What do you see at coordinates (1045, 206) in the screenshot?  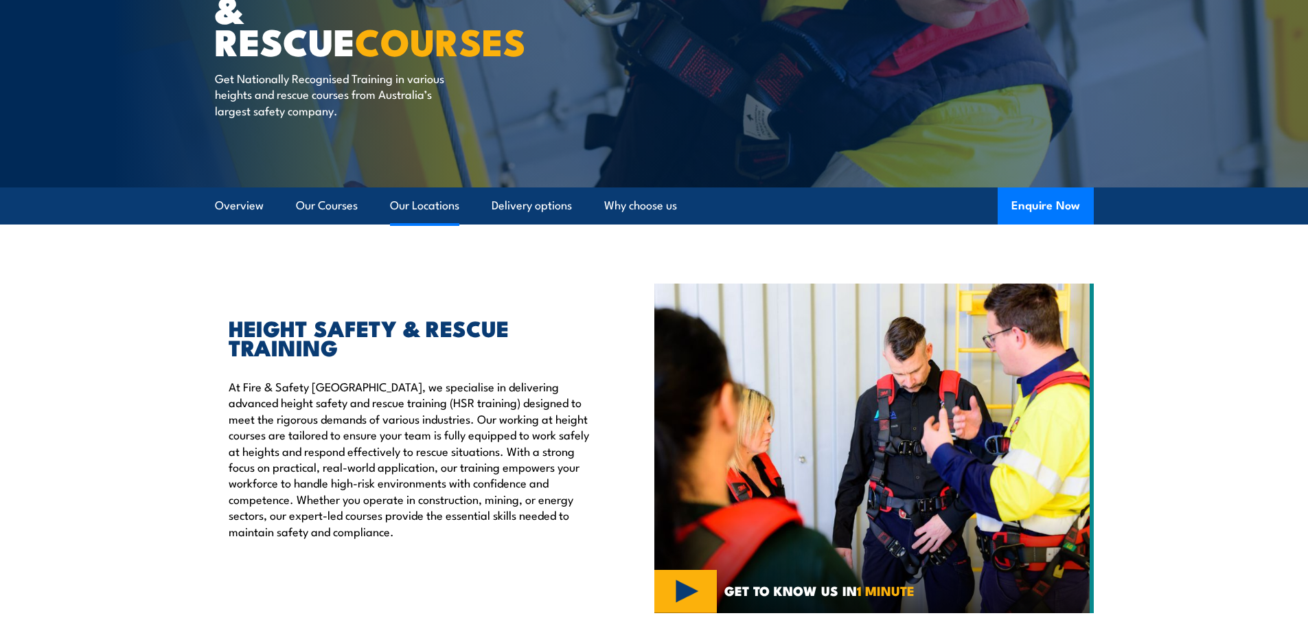 I see `button: Enquire Now` at bounding box center [1045, 206].